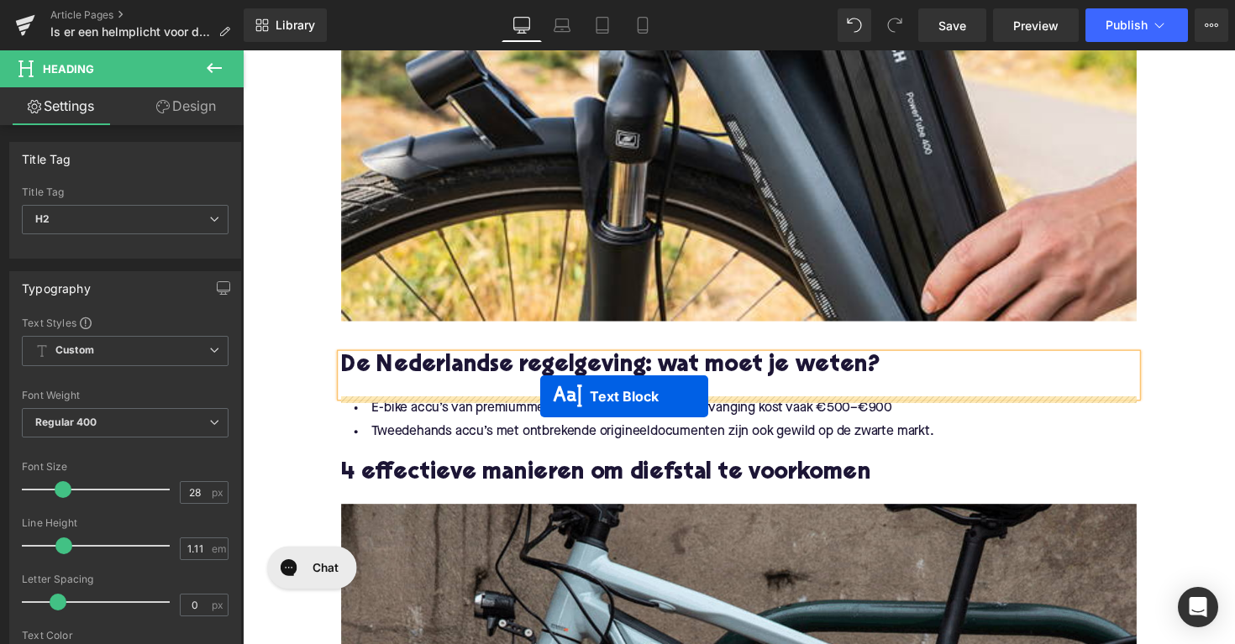 This screenshot has height=644, width=1235. What do you see at coordinates (854, 25) in the screenshot?
I see `button: Undo` at bounding box center [854, 25].